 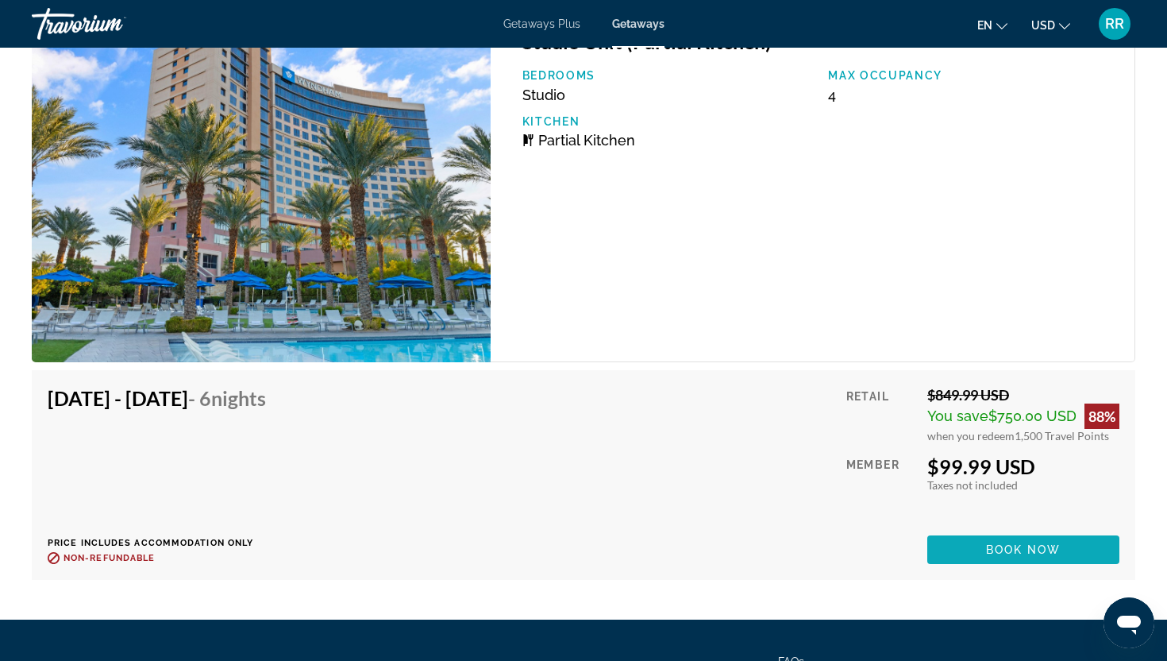 What do you see at coordinates (832, 95) in the screenshot?
I see `span: 4` at bounding box center [832, 95].